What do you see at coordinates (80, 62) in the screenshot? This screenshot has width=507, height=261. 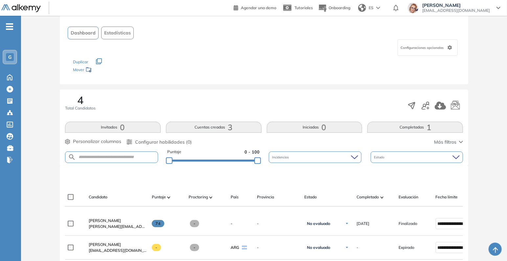 I see `span: Duplicar` at bounding box center [80, 62].